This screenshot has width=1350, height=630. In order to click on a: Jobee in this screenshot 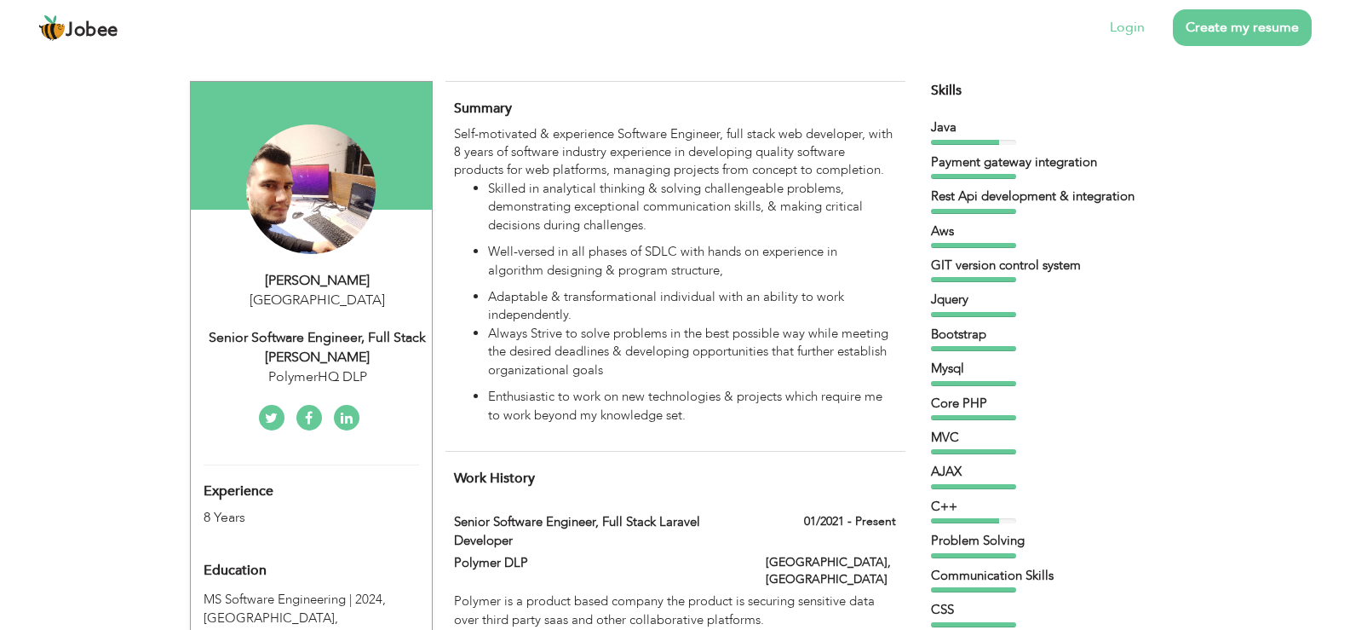, I will do `click(78, 28)`.